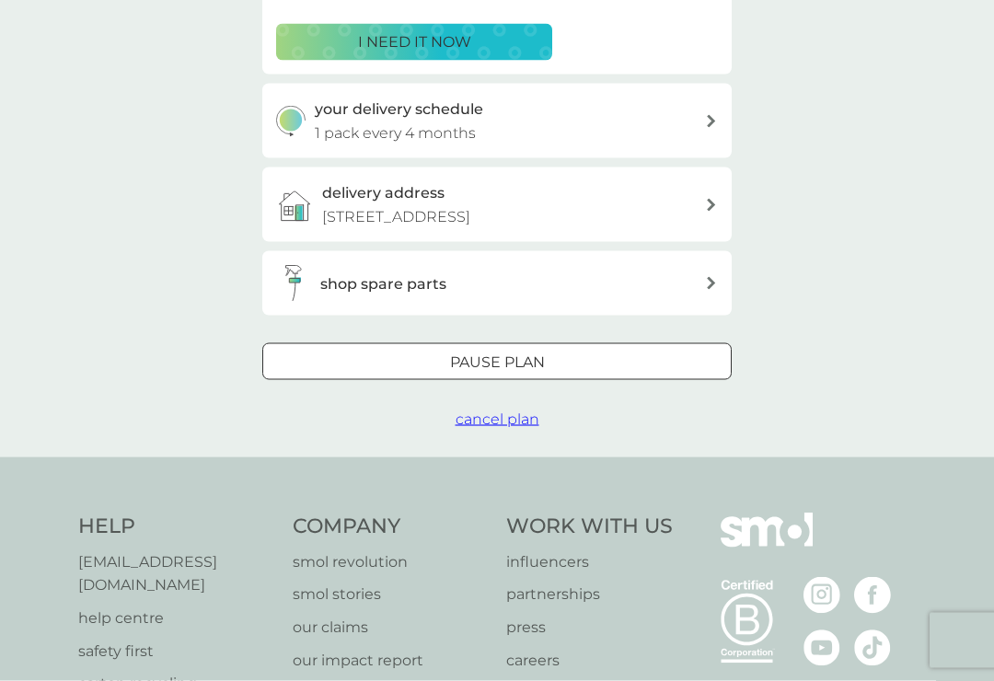 The height and width of the screenshot is (681, 994). I want to click on a: help centre, so click(176, 619).